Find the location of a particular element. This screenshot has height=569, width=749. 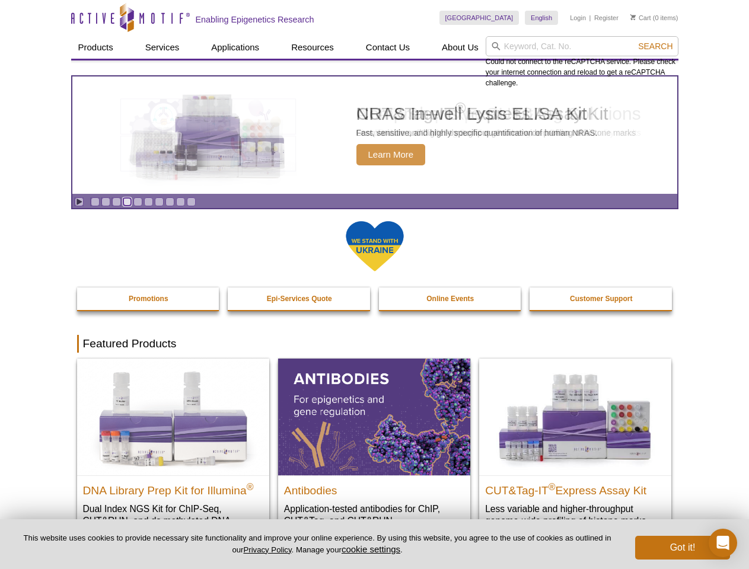

a: Go to slide 3 is located at coordinates (116, 202).